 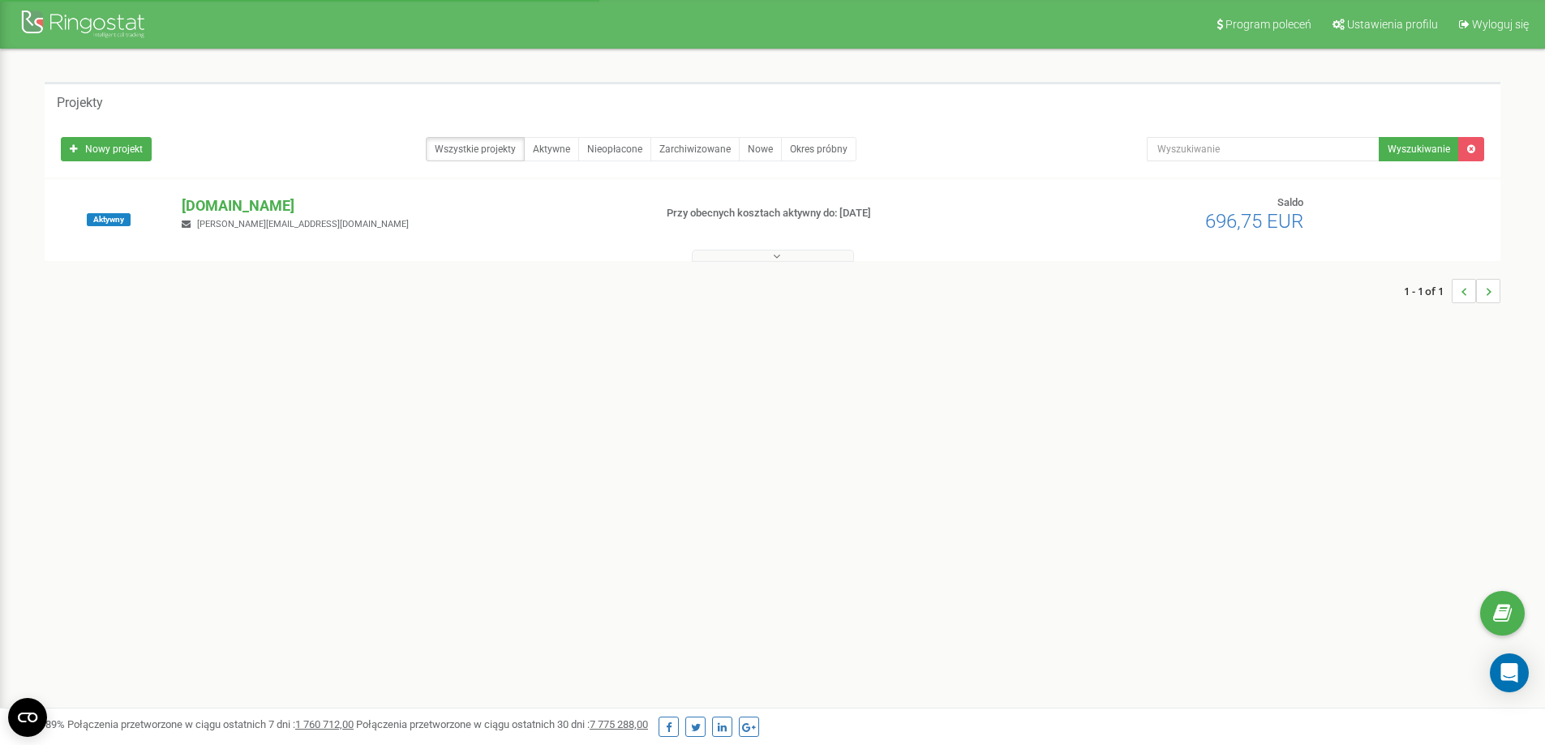 I want to click on span: Połączenia przetworzone w ciągu ostatnich 30 dni :, so click(x=502, y=724).